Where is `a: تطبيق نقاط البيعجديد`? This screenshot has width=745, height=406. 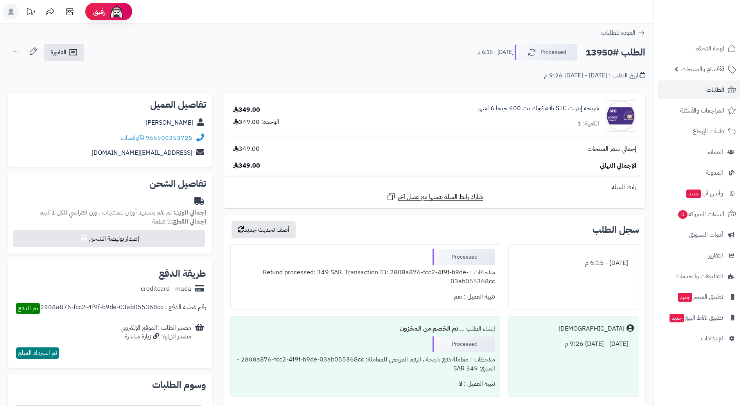 a: تطبيق نقاط البيعجديد is located at coordinates (699, 318).